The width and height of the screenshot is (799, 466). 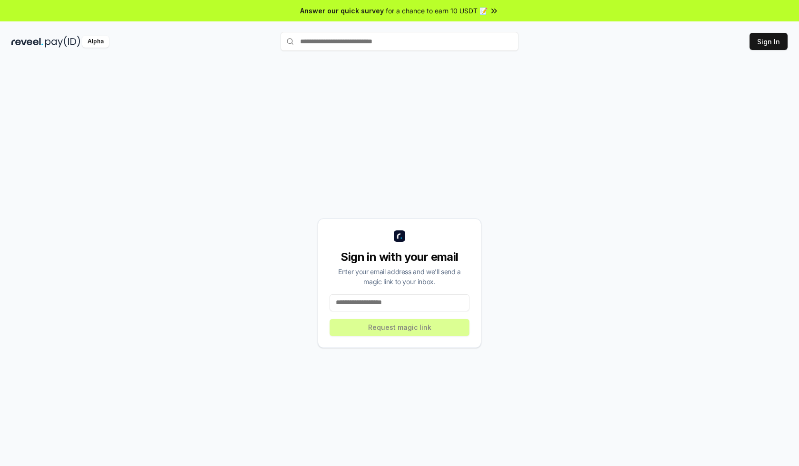 I want to click on img: reveel_dark, so click(x=27, y=41).